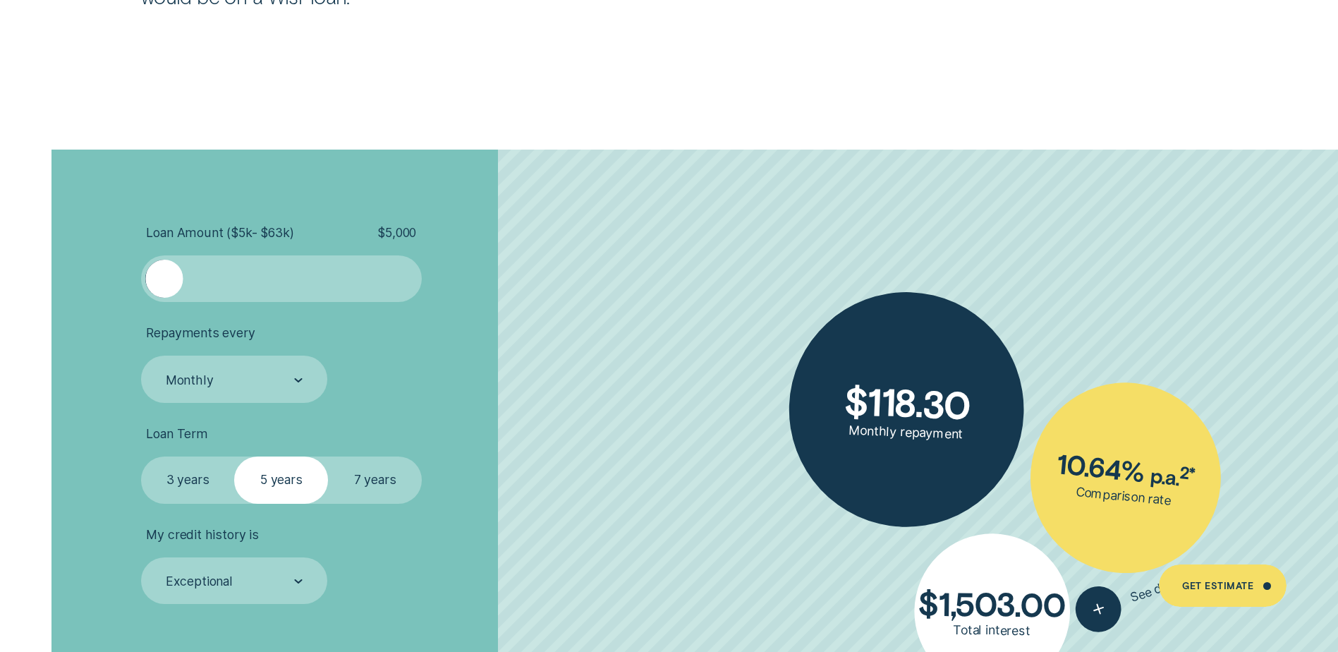  I want to click on span: My credit history is, so click(202, 535).